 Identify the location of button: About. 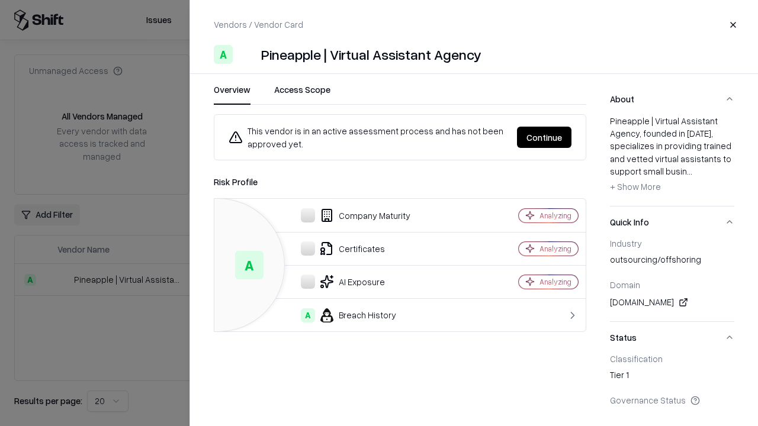
(672, 99).